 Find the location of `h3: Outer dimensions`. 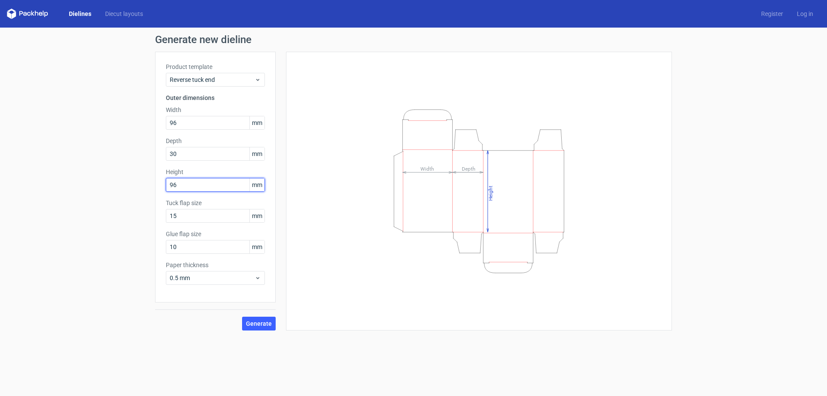

h3: Outer dimensions is located at coordinates (215, 98).